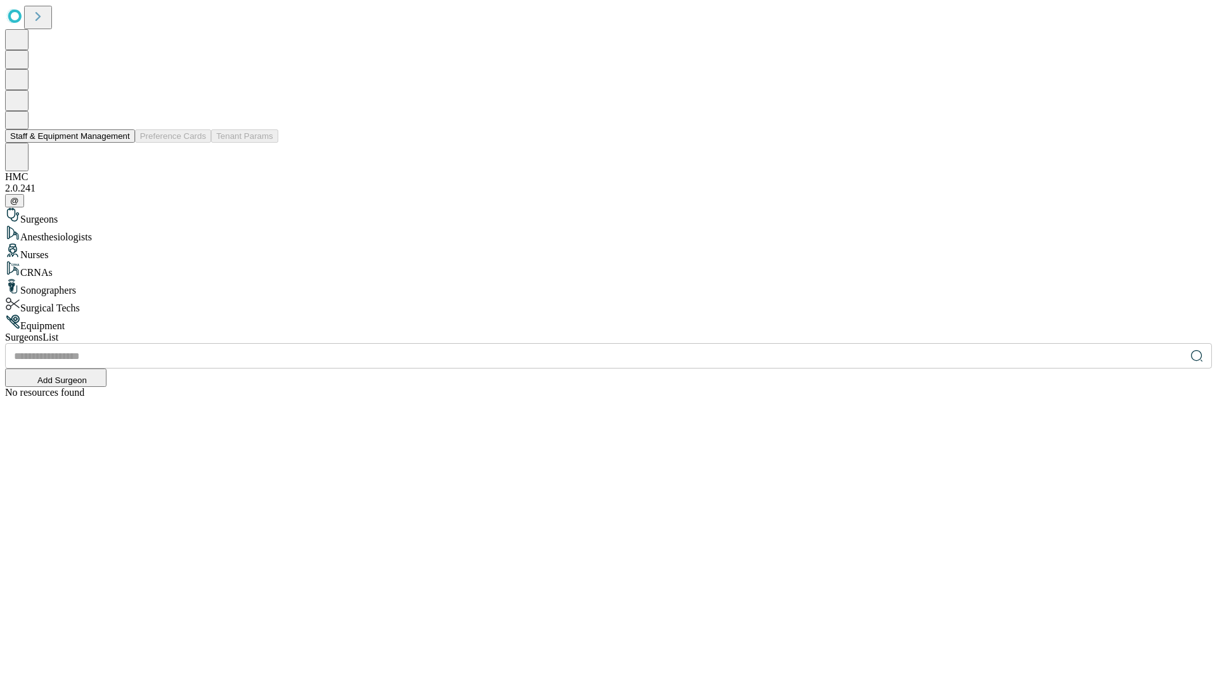  What do you see at coordinates (608, 287) in the screenshot?
I see `div: Sonographers` at bounding box center [608, 287].